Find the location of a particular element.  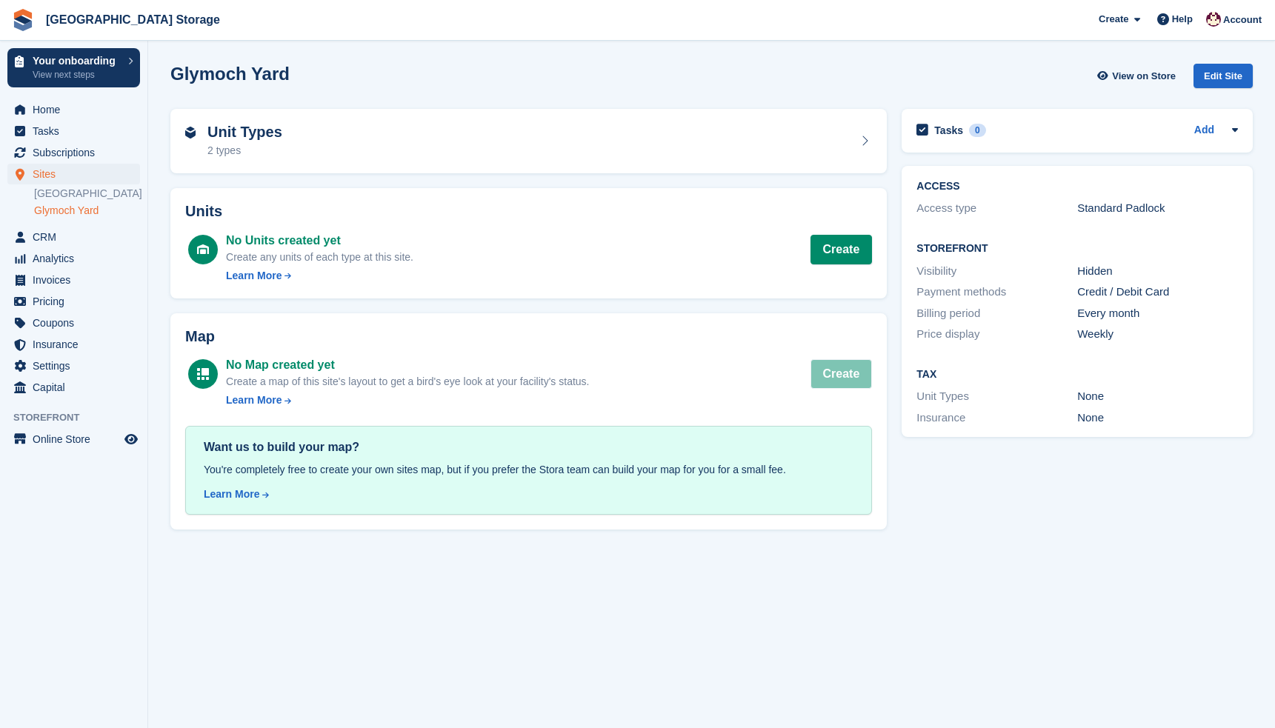

a: Add is located at coordinates (1203, 130).